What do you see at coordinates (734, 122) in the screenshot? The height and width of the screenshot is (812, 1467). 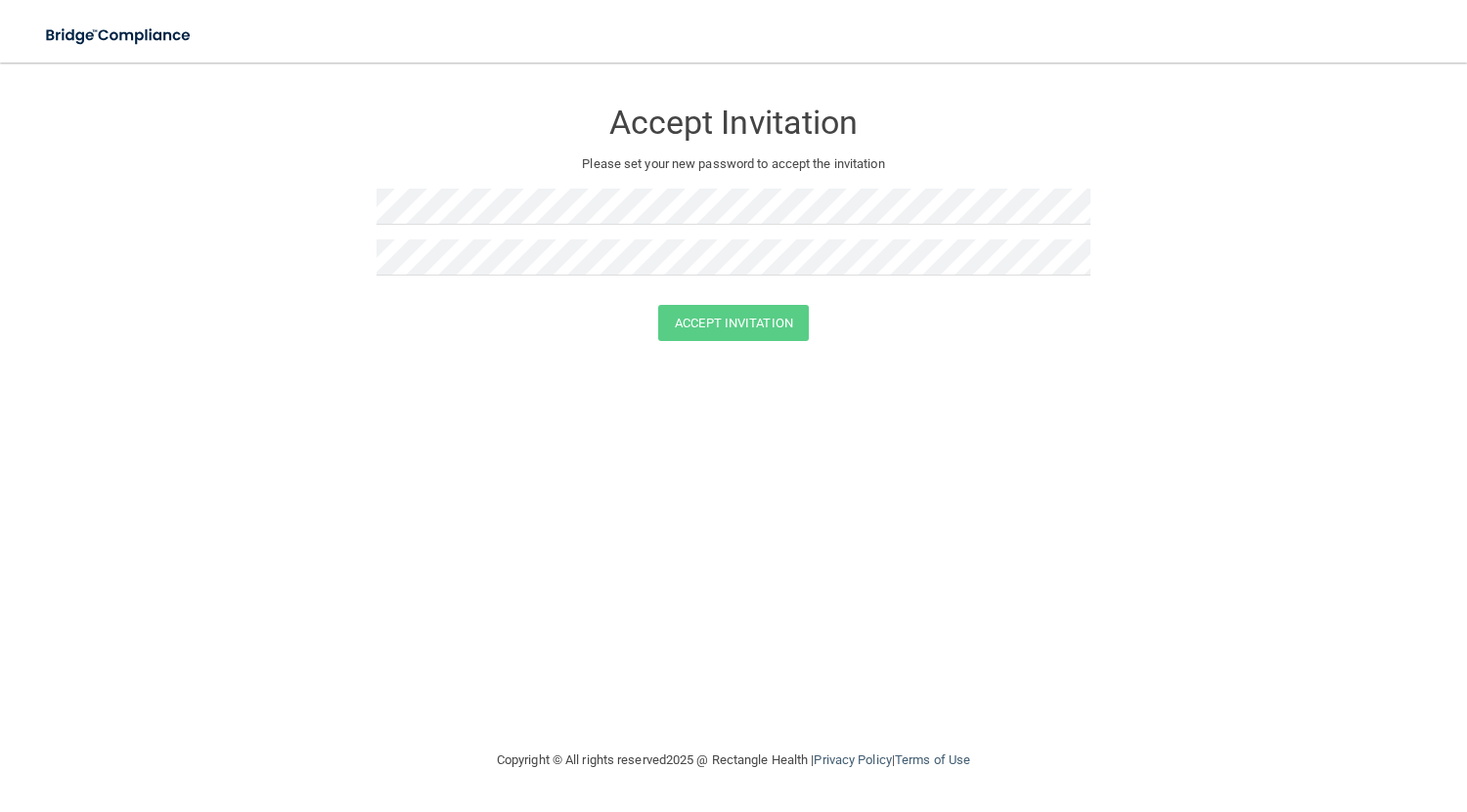 I see `h3: Accept Invitation` at bounding box center [734, 122].